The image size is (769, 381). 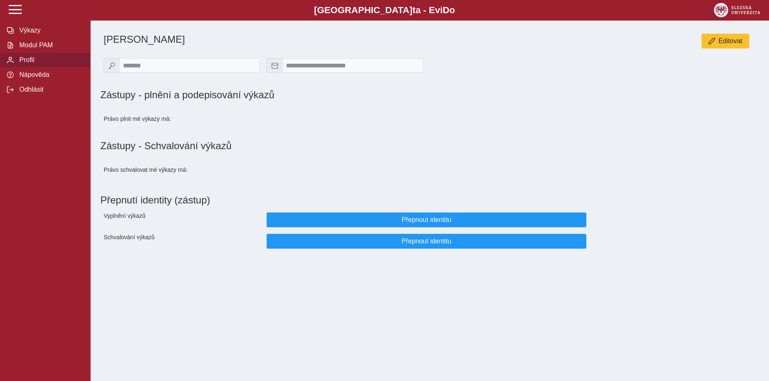 What do you see at coordinates (426, 200) in the screenshot?
I see `h1: Přepnutí identity (zástup)` at bounding box center [426, 200].